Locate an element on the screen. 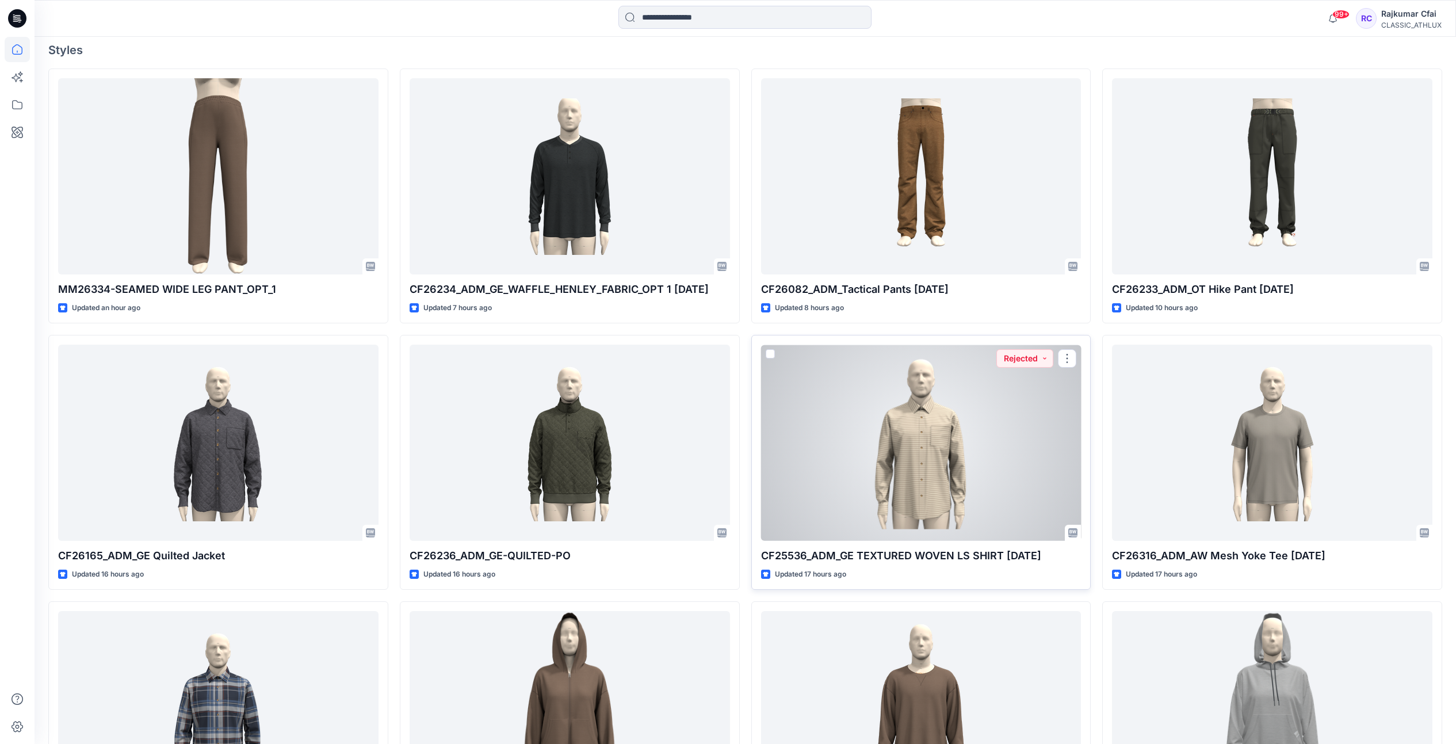 The image size is (1456, 744). p: Updated 10 hours ago is located at coordinates (1162, 308).